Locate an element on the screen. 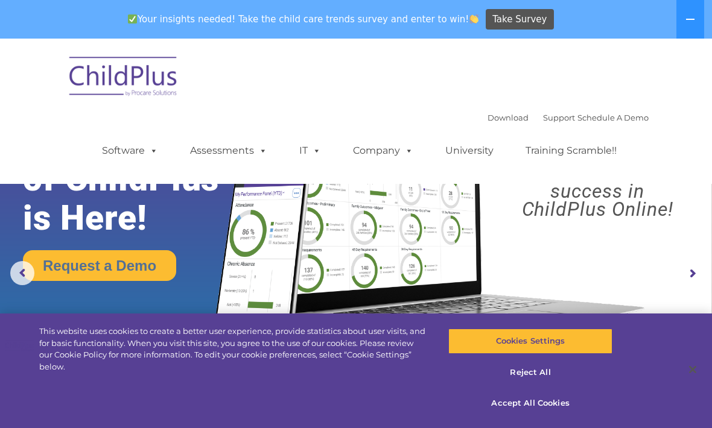 The width and height of the screenshot is (712, 428). a: Download is located at coordinates (508, 118).